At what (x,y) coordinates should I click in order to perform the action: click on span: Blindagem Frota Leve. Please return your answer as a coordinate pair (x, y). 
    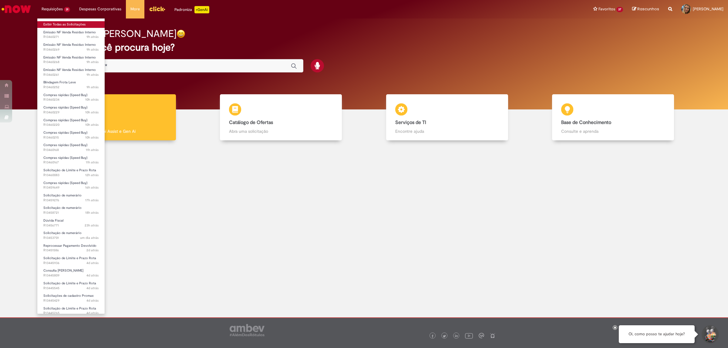
    Looking at the image, I should click on (59, 82).